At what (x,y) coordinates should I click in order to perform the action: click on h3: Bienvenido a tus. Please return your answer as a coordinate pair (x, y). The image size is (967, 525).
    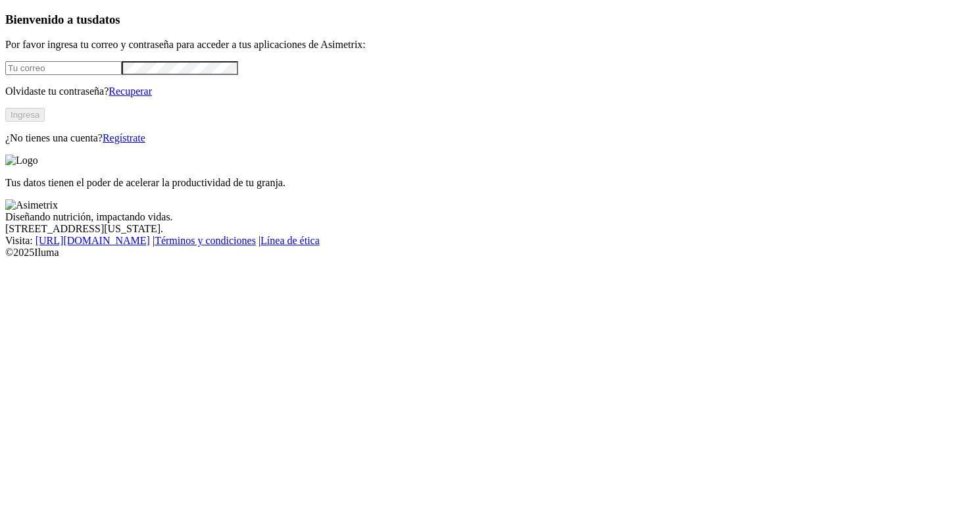
    Looking at the image, I should click on (484, 20).